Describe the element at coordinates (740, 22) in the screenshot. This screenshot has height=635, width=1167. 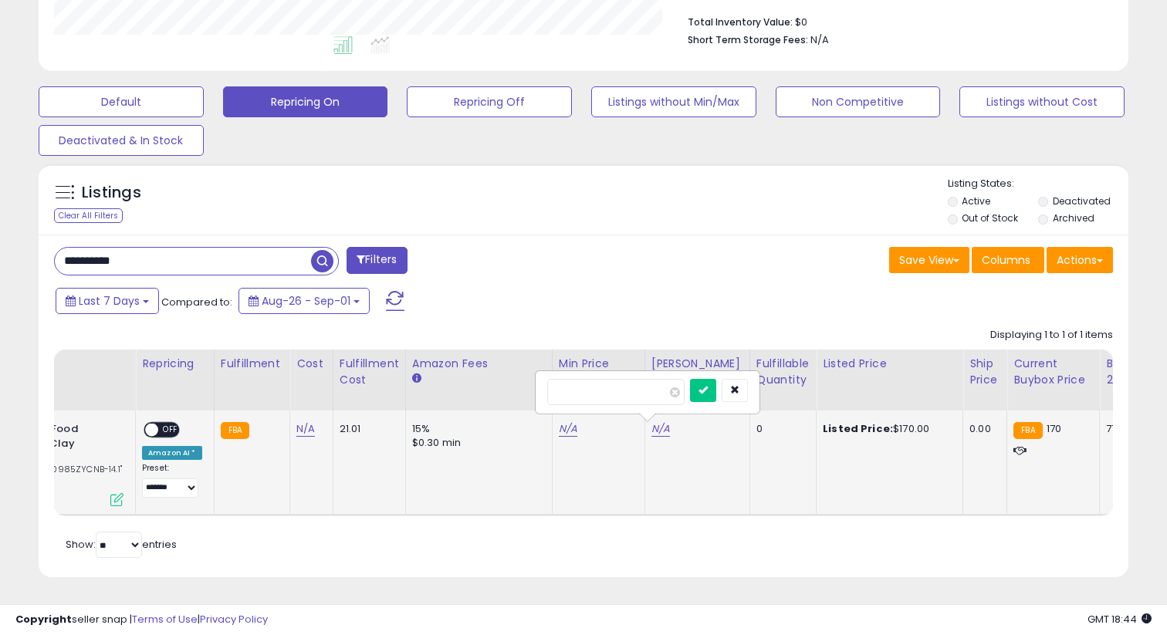
I see `b: Total Inventory Value:` at that location.